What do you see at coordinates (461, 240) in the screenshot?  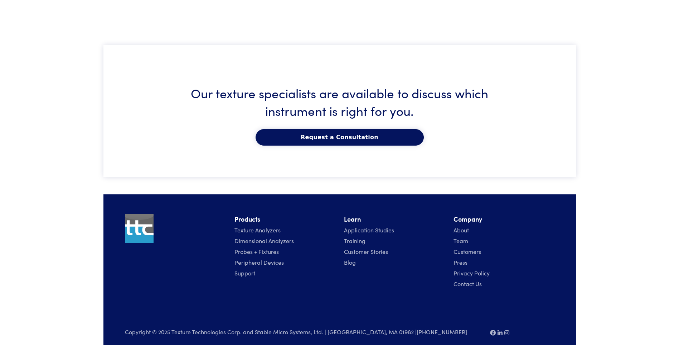 I see `a: Team` at bounding box center [461, 240].